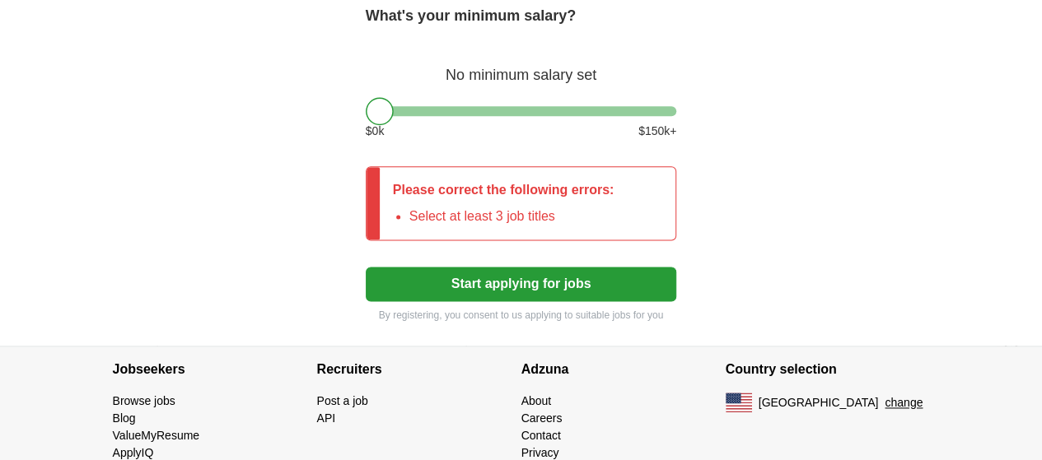  What do you see at coordinates (156, 436) in the screenshot?
I see `a: ValueMyResume` at bounding box center [156, 436].